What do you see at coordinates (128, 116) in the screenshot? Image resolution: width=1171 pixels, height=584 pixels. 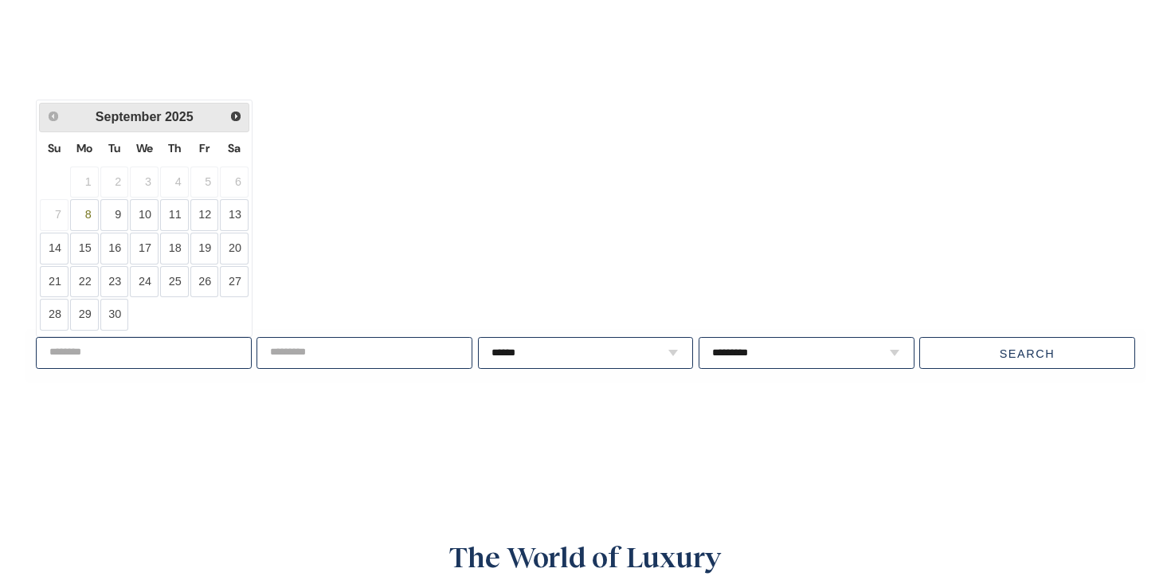 I see `span: September` at bounding box center [128, 116].